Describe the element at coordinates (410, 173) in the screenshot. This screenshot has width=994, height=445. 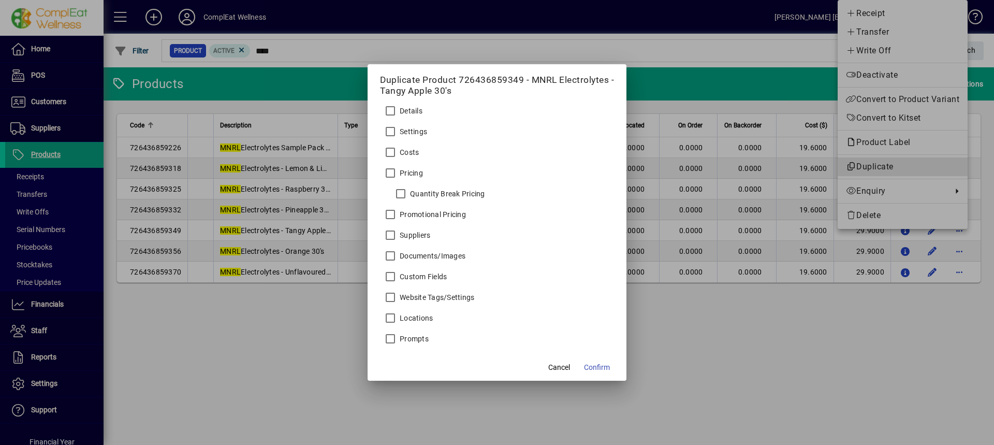
I see `label: Pricing` at that location.